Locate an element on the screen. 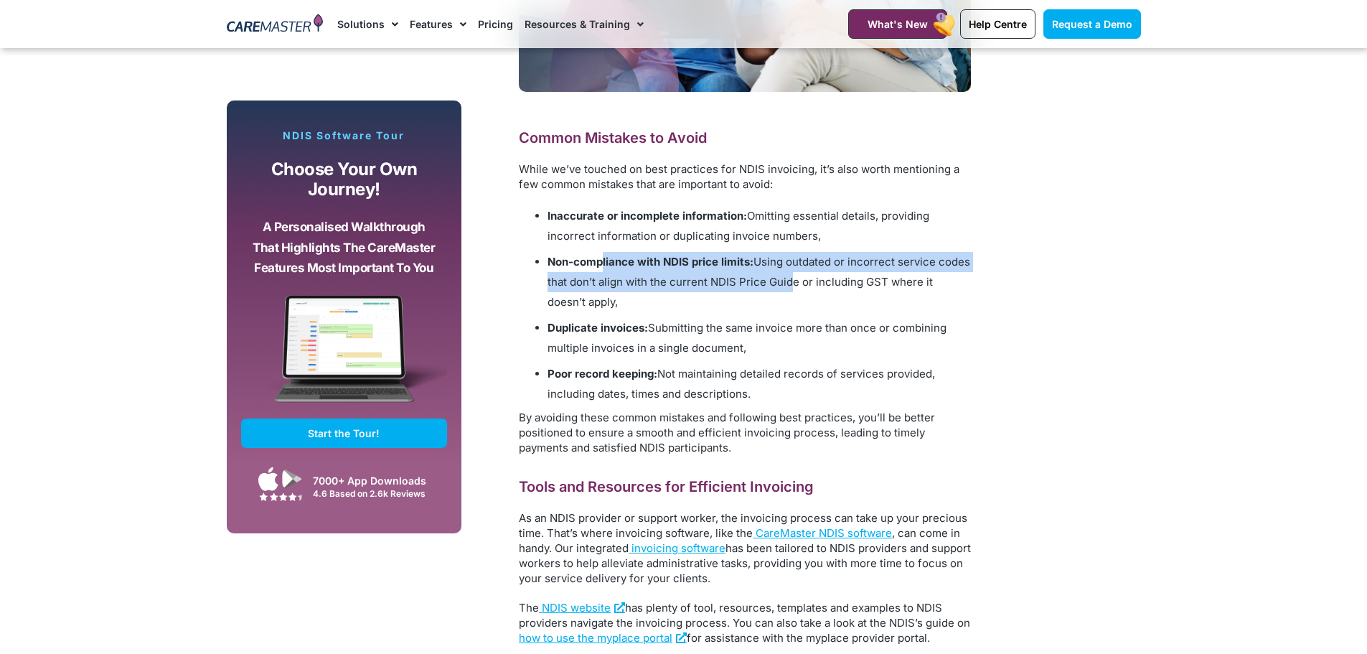  a: invoicing software is located at coordinates (677, 548).